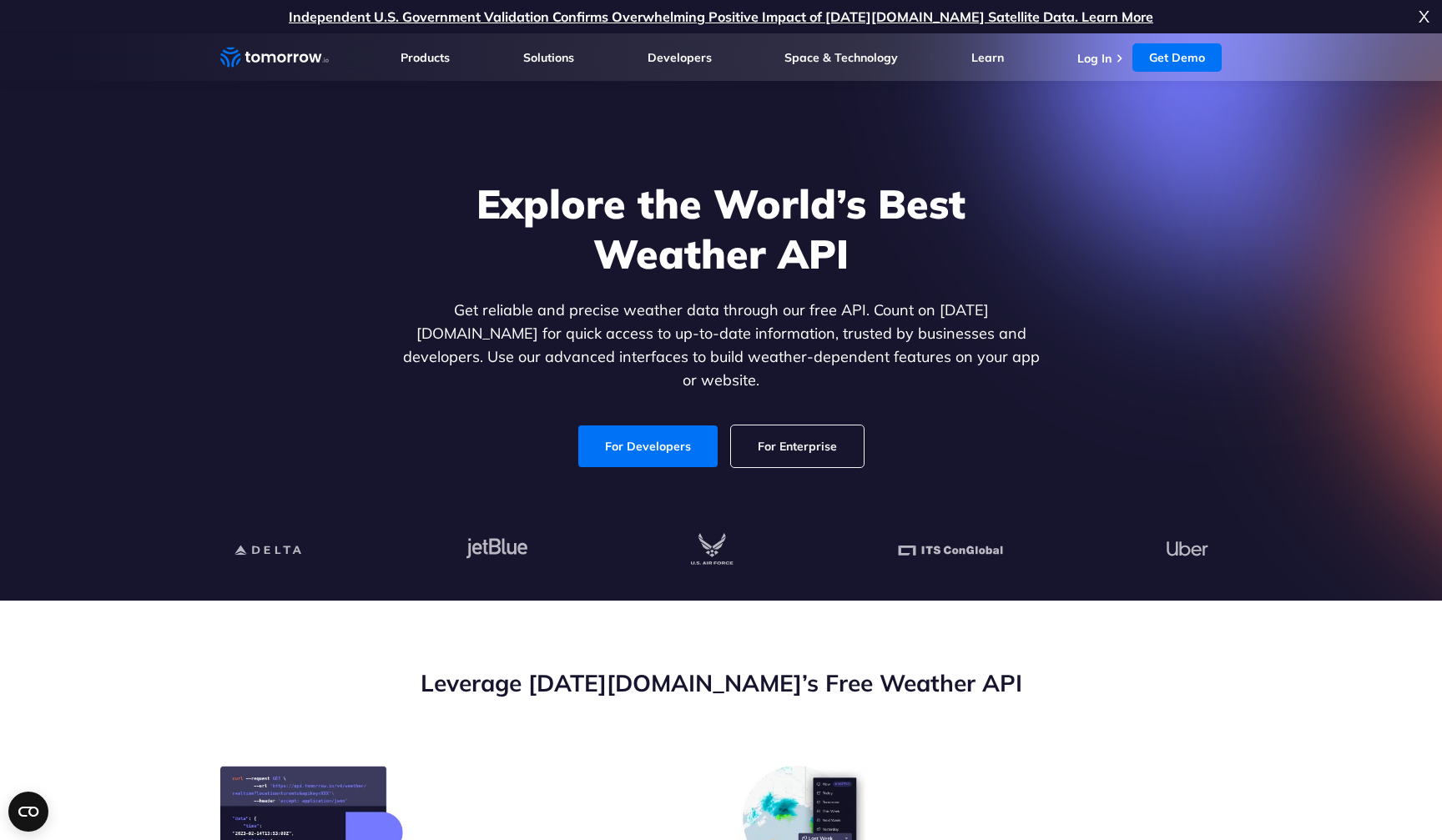 This screenshot has width=1442, height=840. What do you see at coordinates (648, 446) in the screenshot?
I see `a: For Developers` at bounding box center [648, 446].